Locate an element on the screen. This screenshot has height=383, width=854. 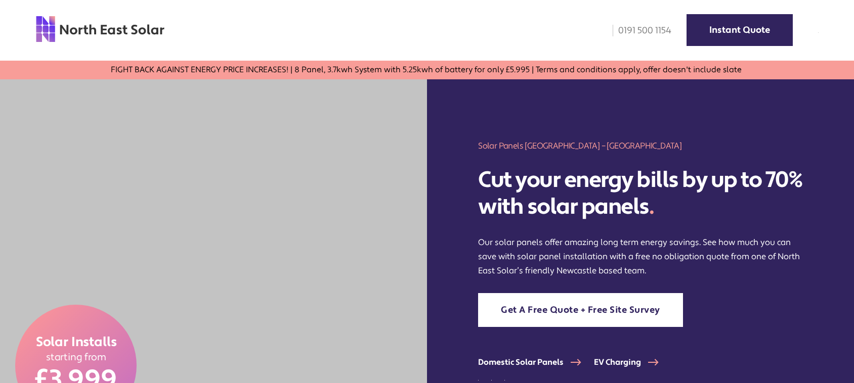
p: Our solar panels offer amazing long term energy savings. See how much you can save with solar pan... is located at coordinates (640, 257).